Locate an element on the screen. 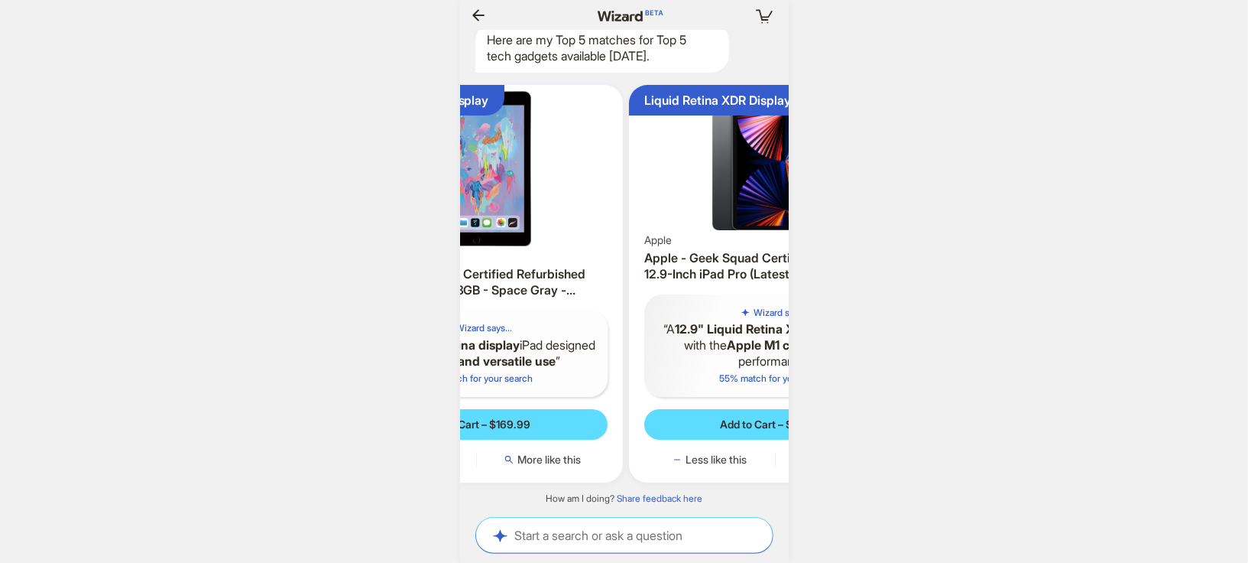  h3: Apple - Geek Squad Certified Refurbished 12.9-Inch iPad Pro (Latest Model) with Wi-Fi - 128GB - S... is located at coordinates (775, 266).